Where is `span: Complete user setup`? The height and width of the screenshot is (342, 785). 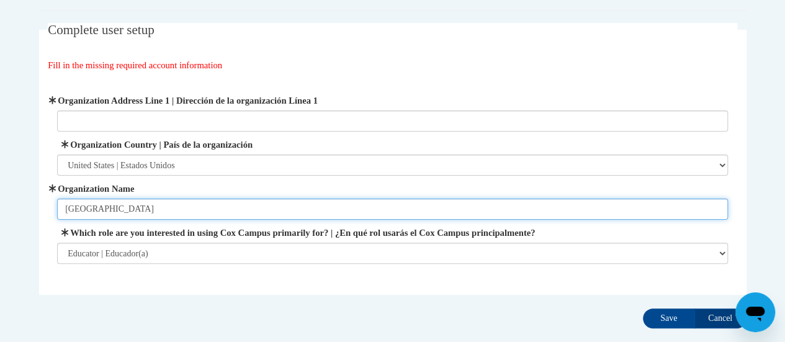 span: Complete user setup is located at coordinates (101, 30).